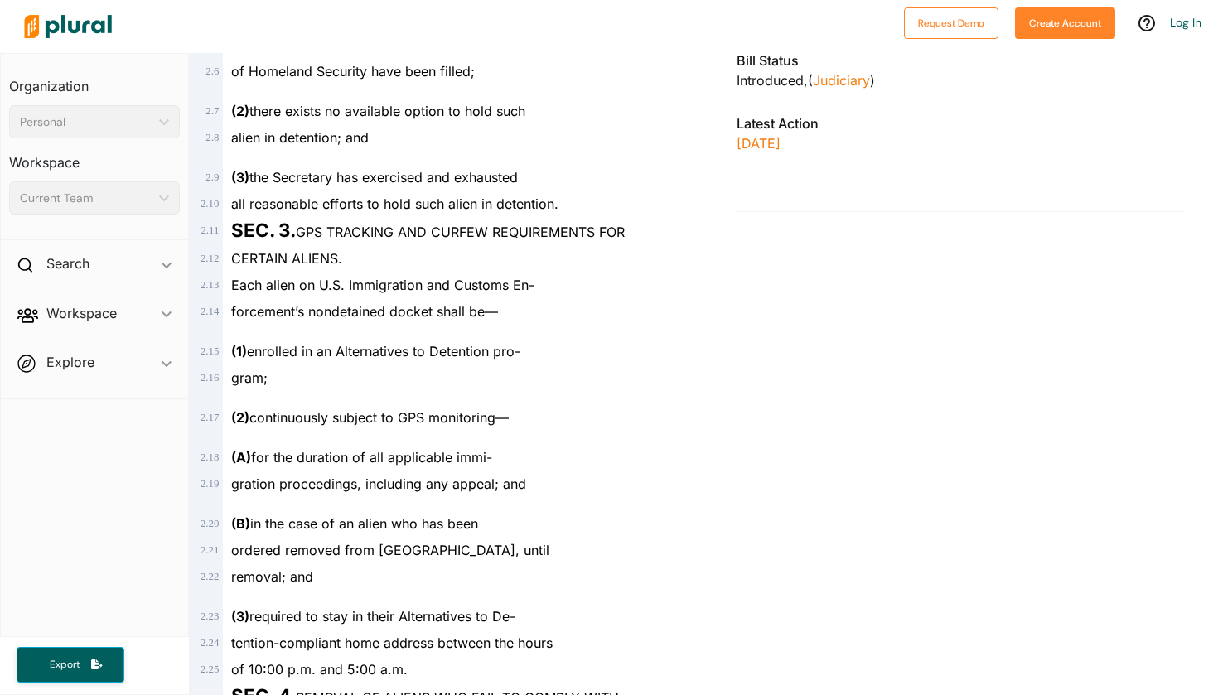  What do you see at coordinates (212, 71) in the screenshot?
I see `span: 2 . 6` at bounding box center [212, 71].